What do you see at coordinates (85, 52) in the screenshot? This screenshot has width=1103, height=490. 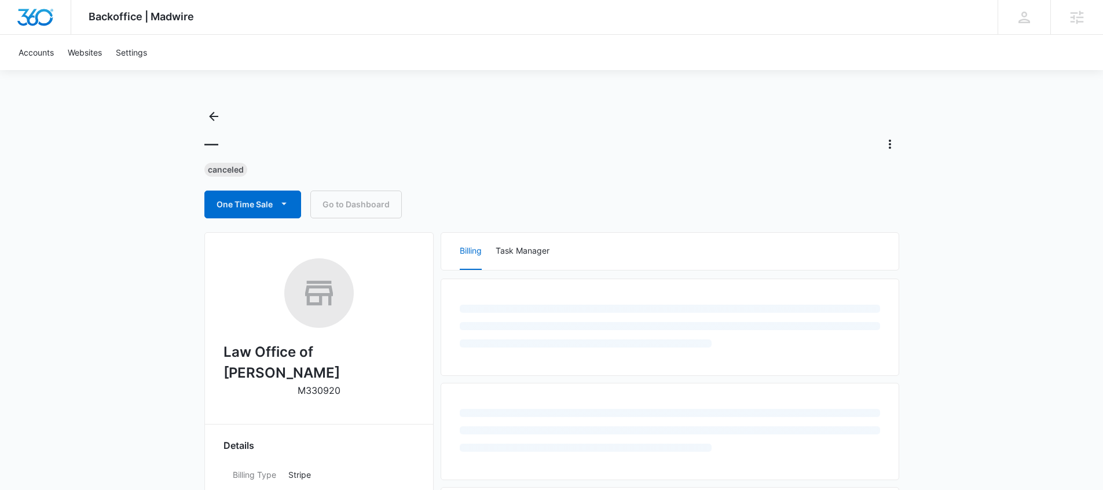 I see `a: Websites` at bounding box center [85, 52].